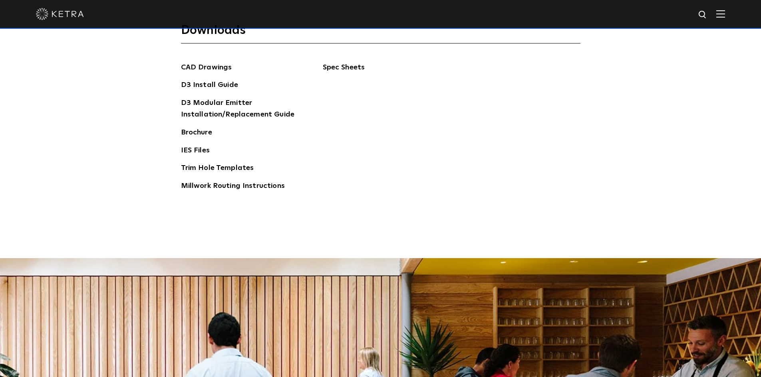 The height and width of the screenshot is (377, 761). Describe the element at coordinates (371, 71) in the screenshot. I see `span: Spec Sheets` at that location.